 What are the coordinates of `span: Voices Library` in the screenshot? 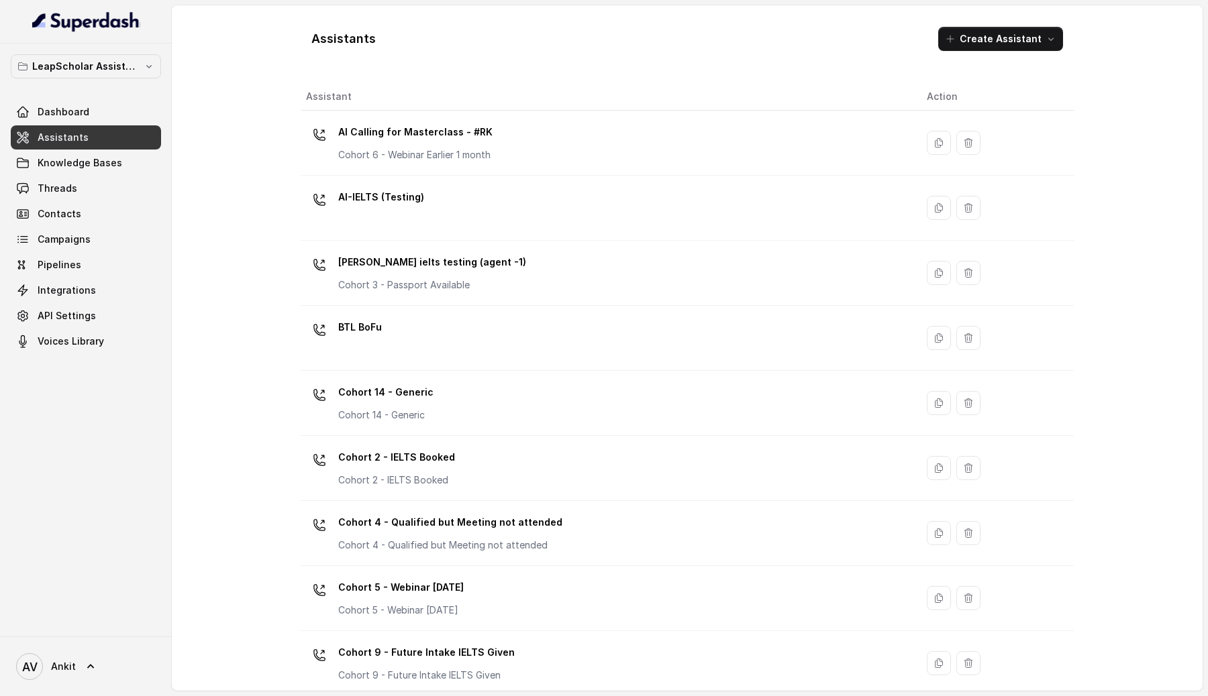 It's located at (70, 341).